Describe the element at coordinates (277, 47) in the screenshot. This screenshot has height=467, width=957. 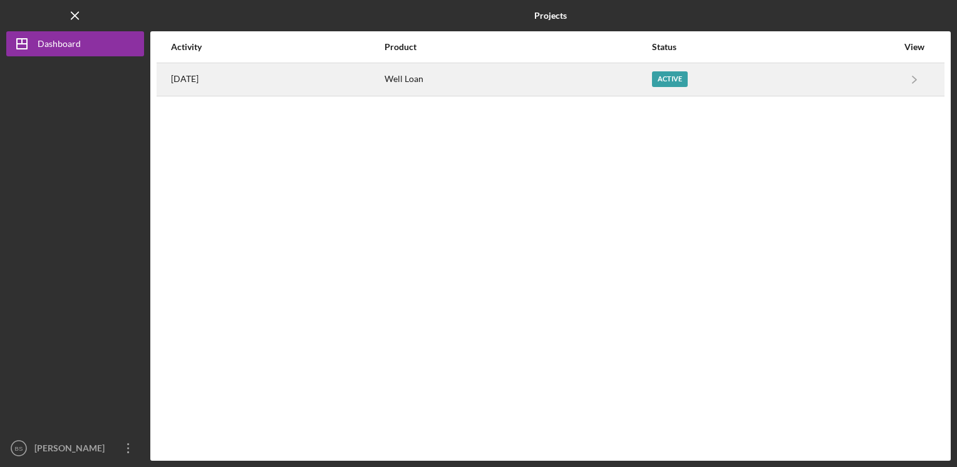
I see `div: Activity` at that location.